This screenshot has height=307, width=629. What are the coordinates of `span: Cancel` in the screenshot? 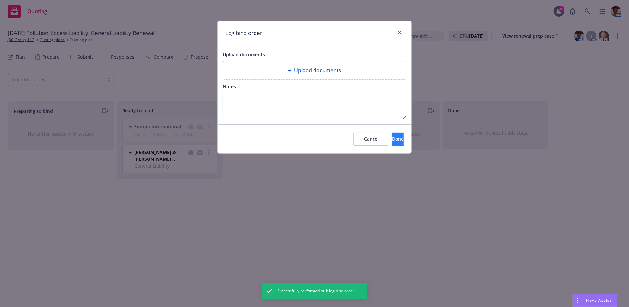 It's located at (371, 139).